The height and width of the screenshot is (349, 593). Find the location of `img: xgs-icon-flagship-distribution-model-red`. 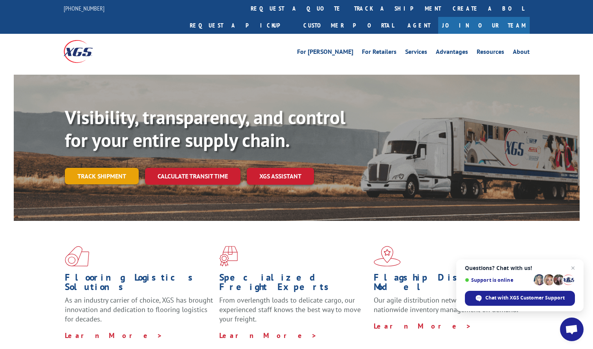

img: xgs-icon-flagship-distribution-model-red is located at coordinates (387, 256).